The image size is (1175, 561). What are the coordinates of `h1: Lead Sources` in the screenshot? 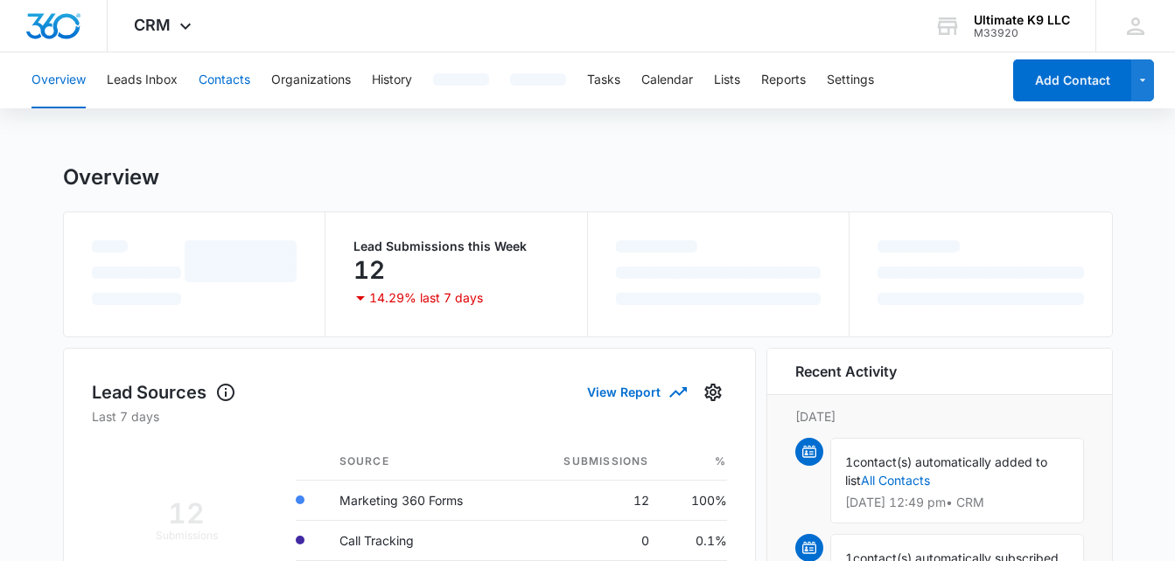 It's located at (164, 393).